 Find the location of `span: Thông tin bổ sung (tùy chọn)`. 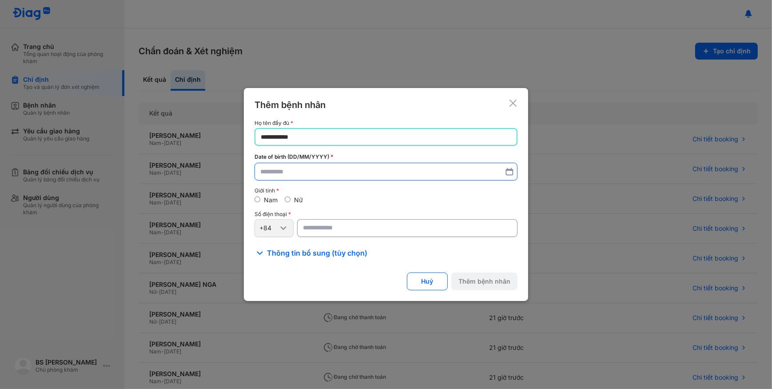

span: Thông tin bổ sung (tùy chọn) is located at coordinates (317, 253).